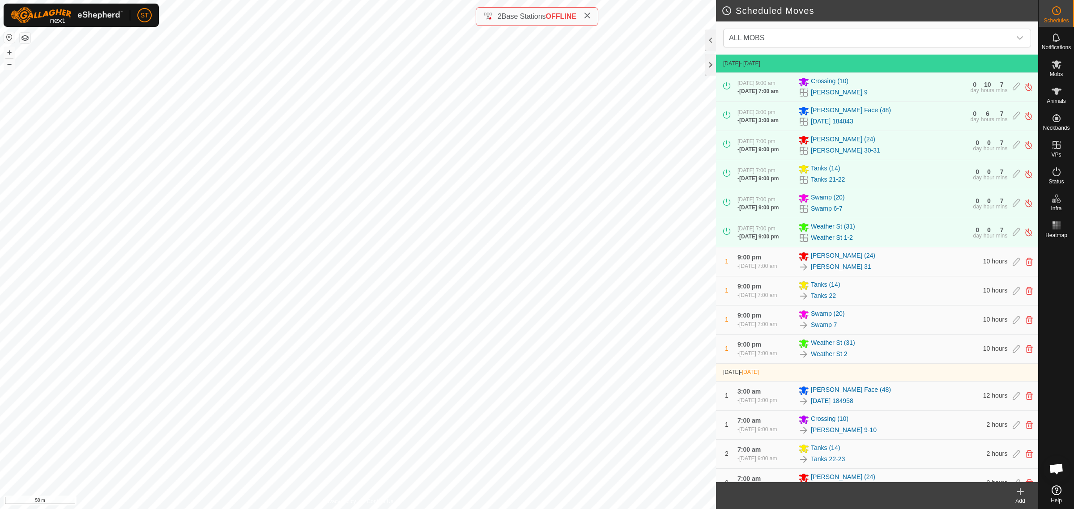 The width and height of the screenshot is (1074, 509). What do you see at coordinates (995, 396) in the screenshot?
I see `span: 12 hours` at bounding box center [995, 396].